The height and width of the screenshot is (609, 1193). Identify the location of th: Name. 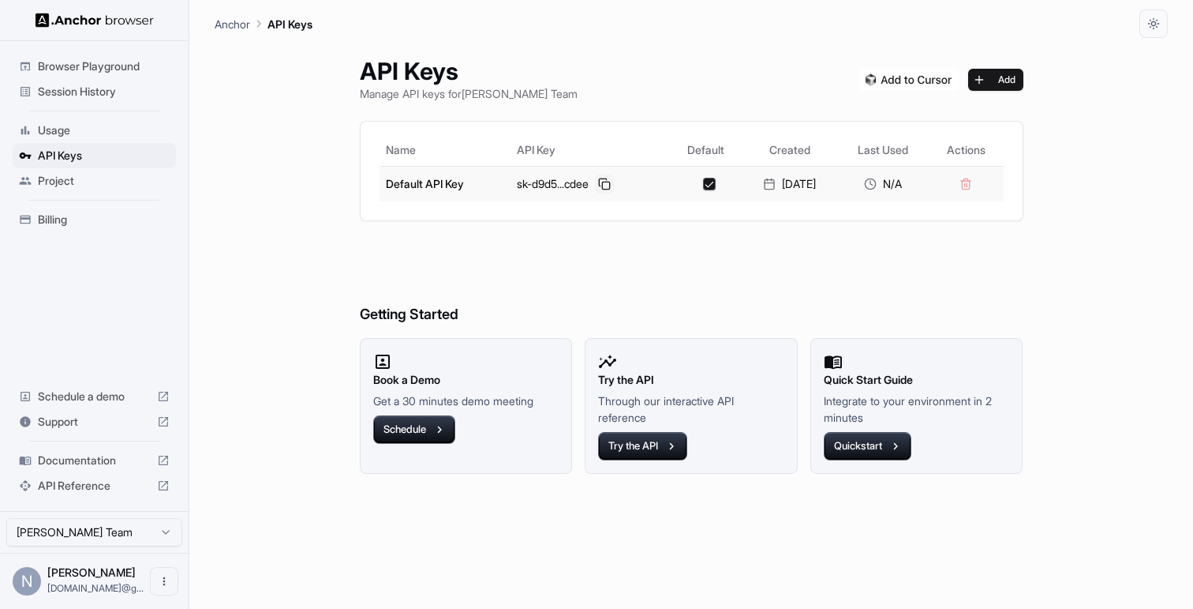
(445, 150).